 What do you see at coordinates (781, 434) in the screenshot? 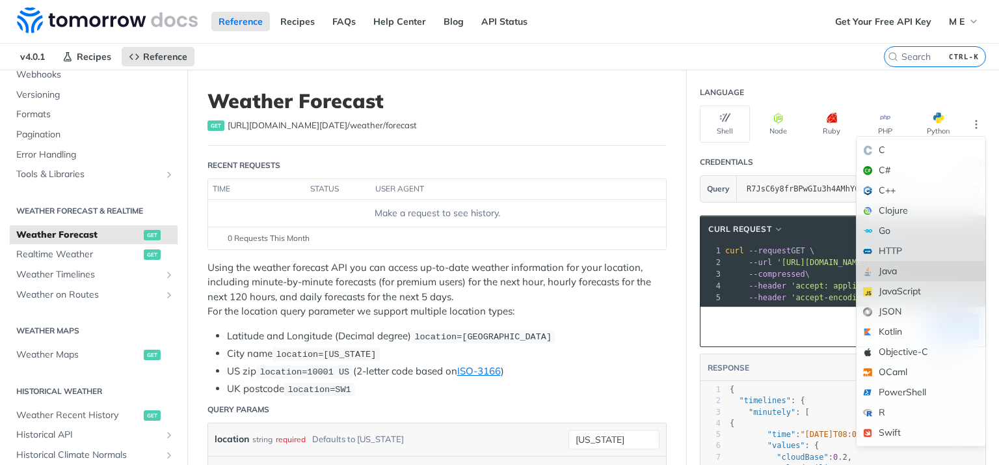
I see `span: "time"` at bounding box center [781, 434].